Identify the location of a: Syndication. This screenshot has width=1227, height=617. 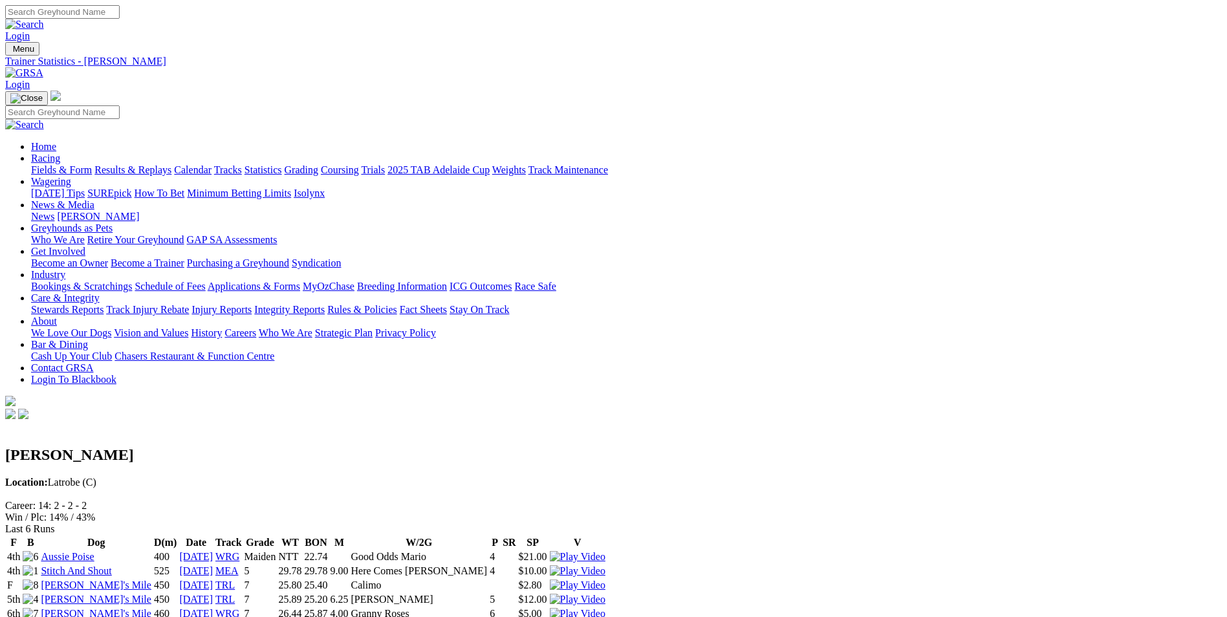
(316, 263).